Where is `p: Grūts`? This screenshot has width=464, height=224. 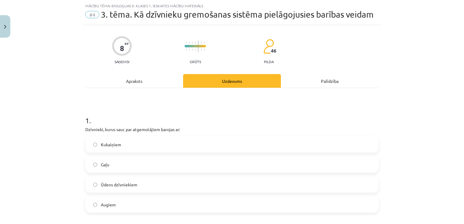 p: Grūts is located at coordinates (195, 62).